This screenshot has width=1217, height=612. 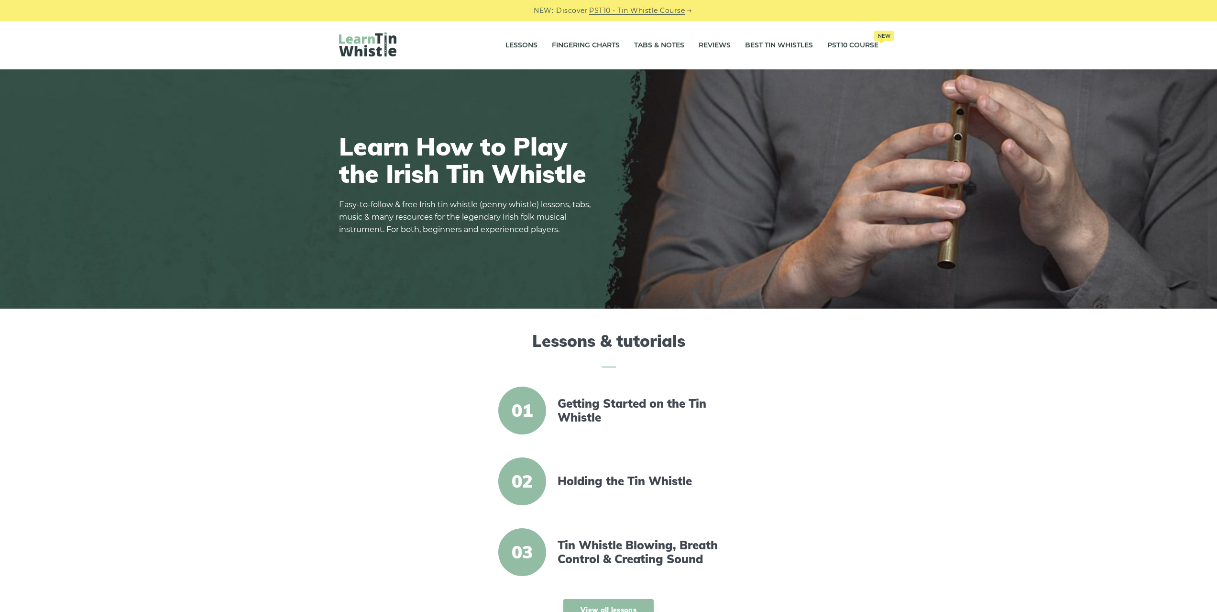 I want to click on img: LearnTinWhistle.com, so click(x=368, y=44).